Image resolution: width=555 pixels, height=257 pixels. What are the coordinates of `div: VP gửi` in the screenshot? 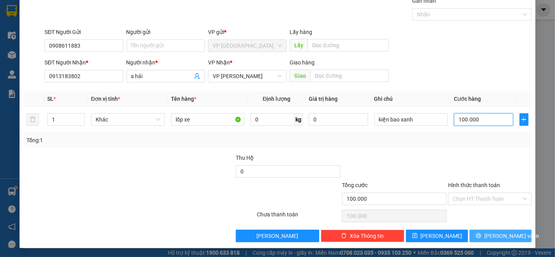 It's located at (247, 32).